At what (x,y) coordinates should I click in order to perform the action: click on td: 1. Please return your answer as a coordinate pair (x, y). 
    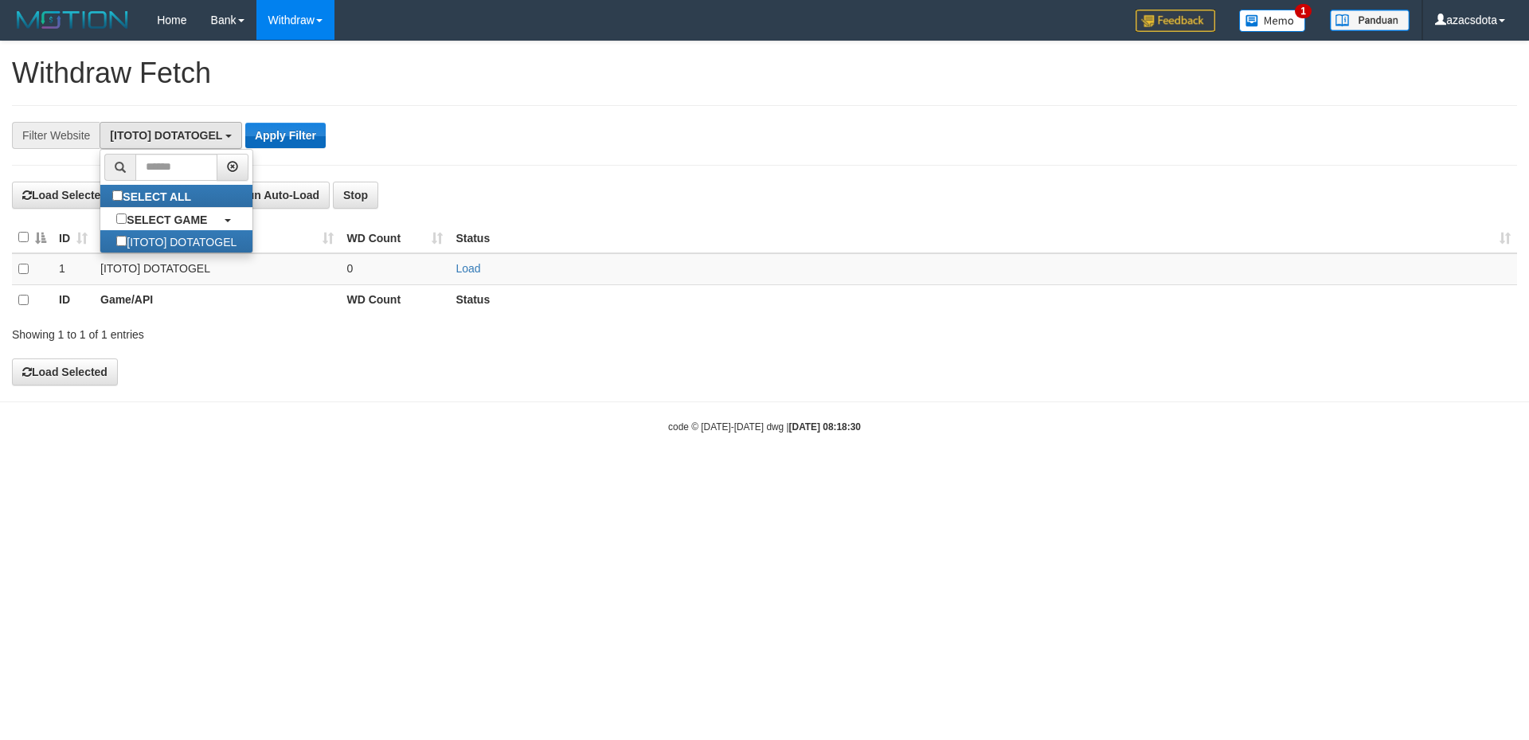
    Looking at the image, I should click on (73, 269).